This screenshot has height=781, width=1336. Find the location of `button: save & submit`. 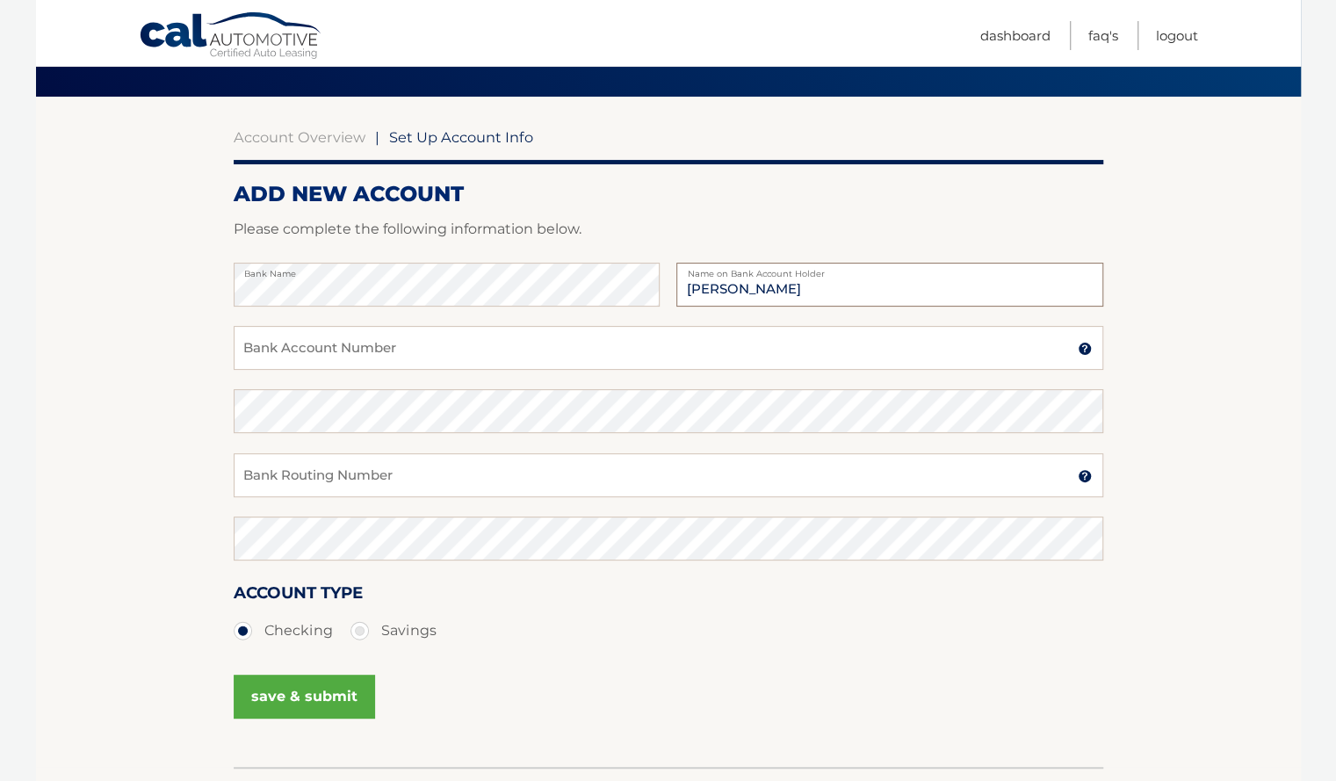

button: save & submit is located at coordinates (304, 696).